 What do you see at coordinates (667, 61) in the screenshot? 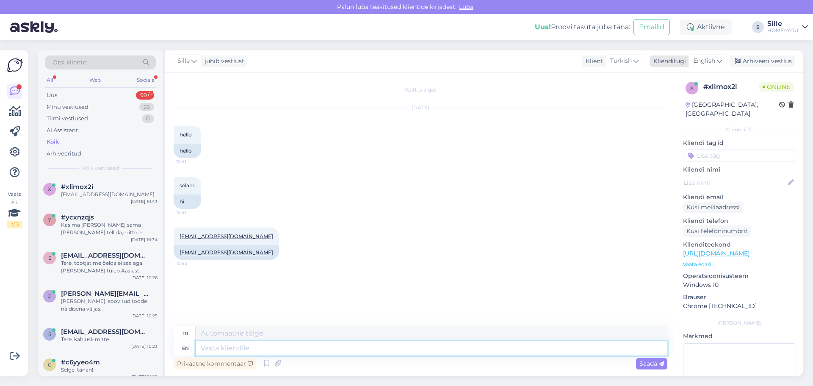
I see `div: Klienditugi` at bounding box center [667, 61].